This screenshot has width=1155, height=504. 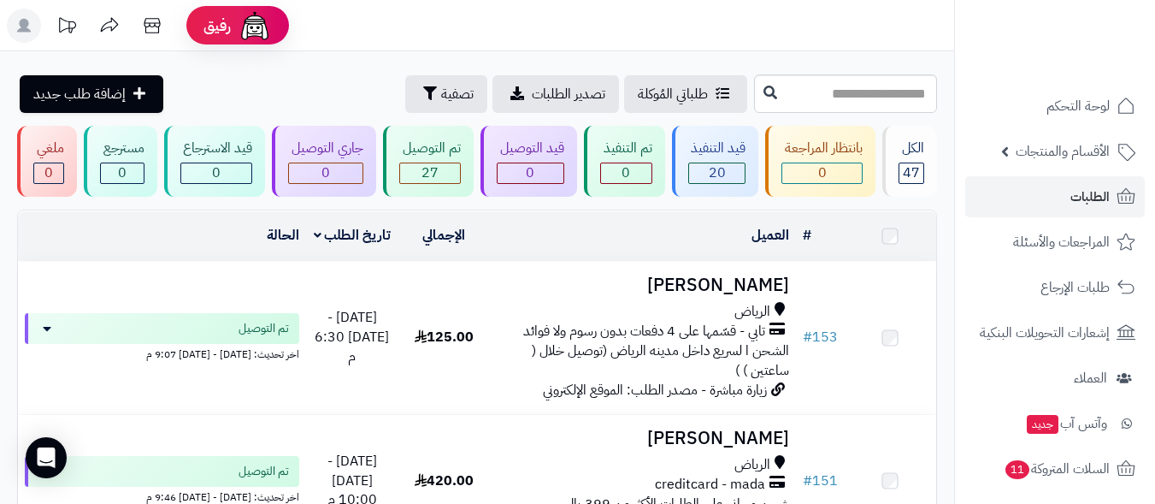 What do you see at coordinates (1078, 106) in the screenshot?
I see `span: لوحة التحكم` at bounding box center [1078, 106].